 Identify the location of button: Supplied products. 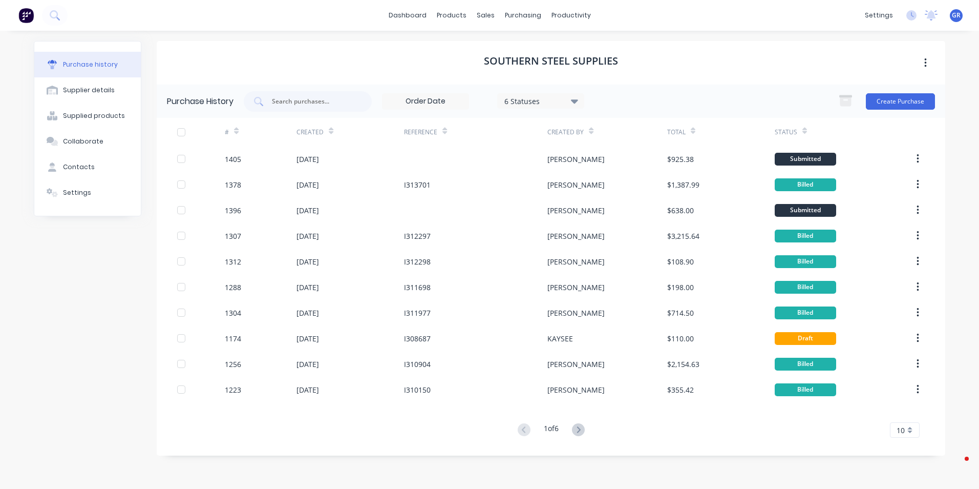
(88, 116).